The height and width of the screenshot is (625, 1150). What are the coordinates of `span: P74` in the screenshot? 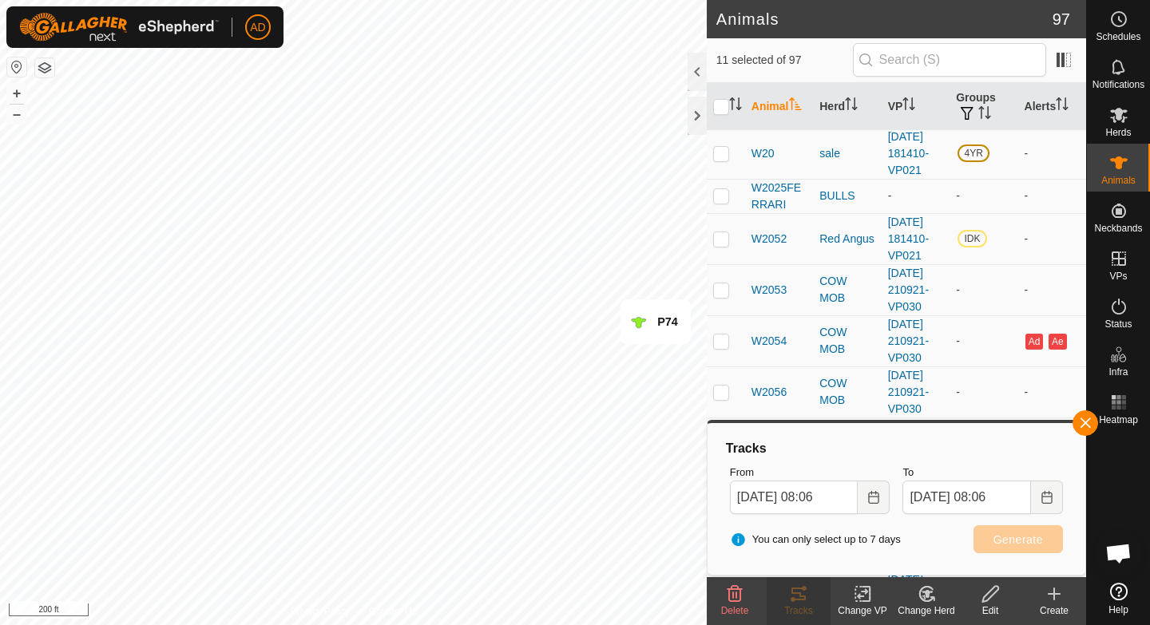 It's located at (667, 322).